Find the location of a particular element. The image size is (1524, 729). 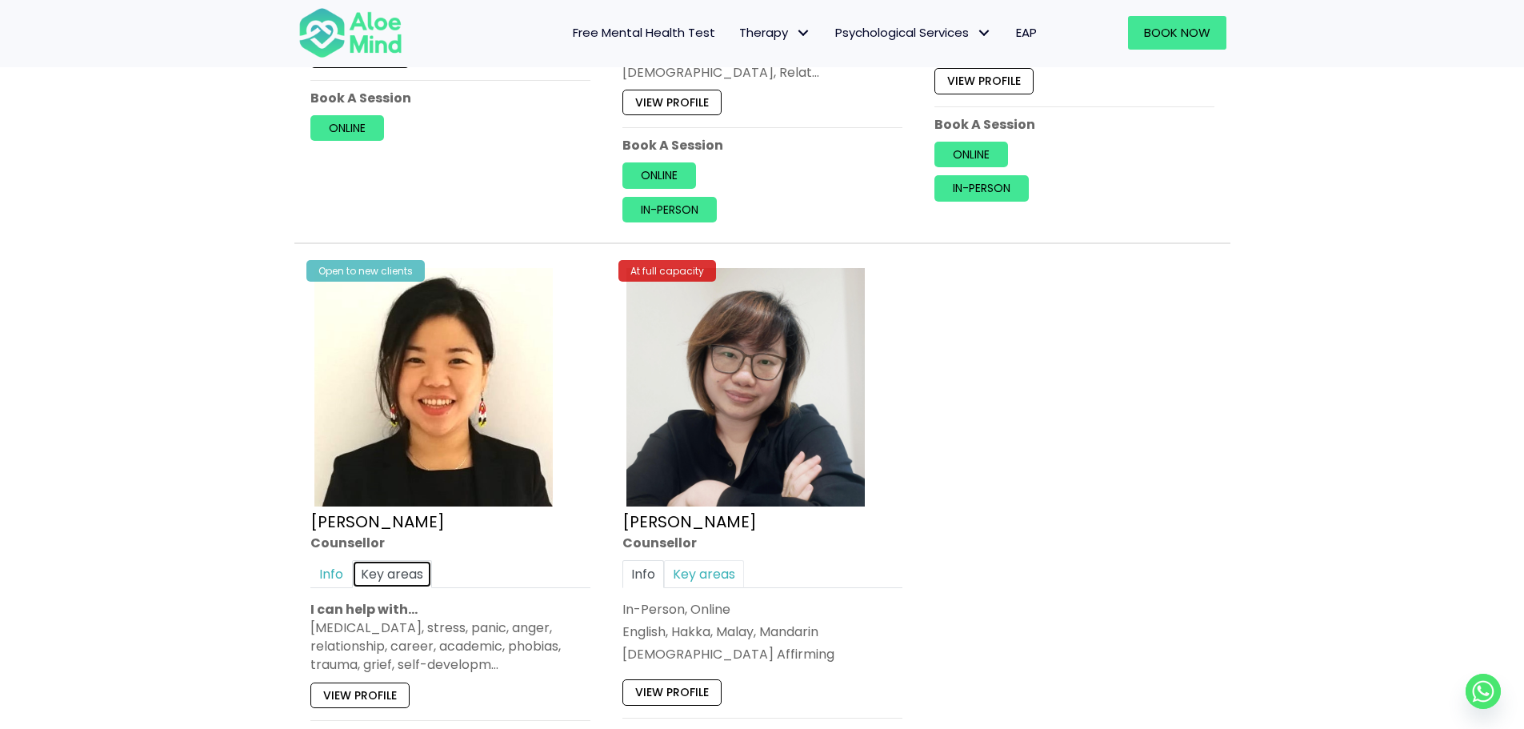

a: Free Mental Health Test is located at coordinates (644, 33).